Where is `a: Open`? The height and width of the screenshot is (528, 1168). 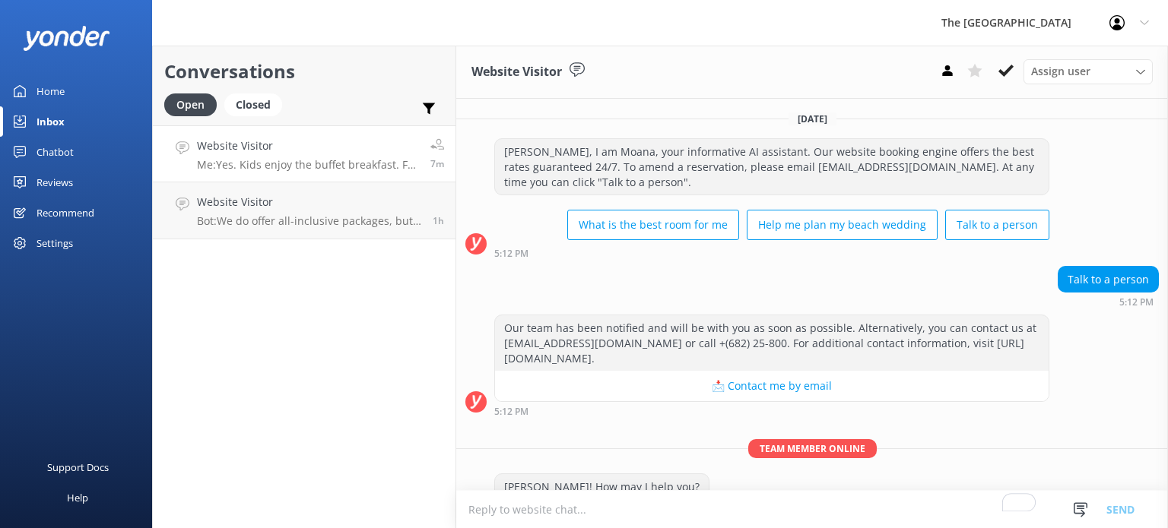
a: Open is located at coordinates (194, 104).